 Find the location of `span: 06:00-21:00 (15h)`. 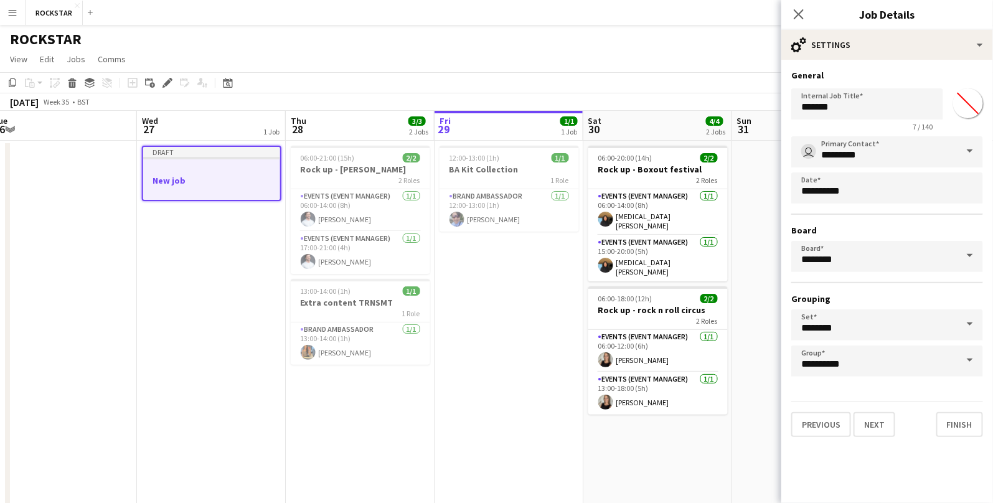

span: 06:00-21:00 (15h) is located at coordinates (327, 158).